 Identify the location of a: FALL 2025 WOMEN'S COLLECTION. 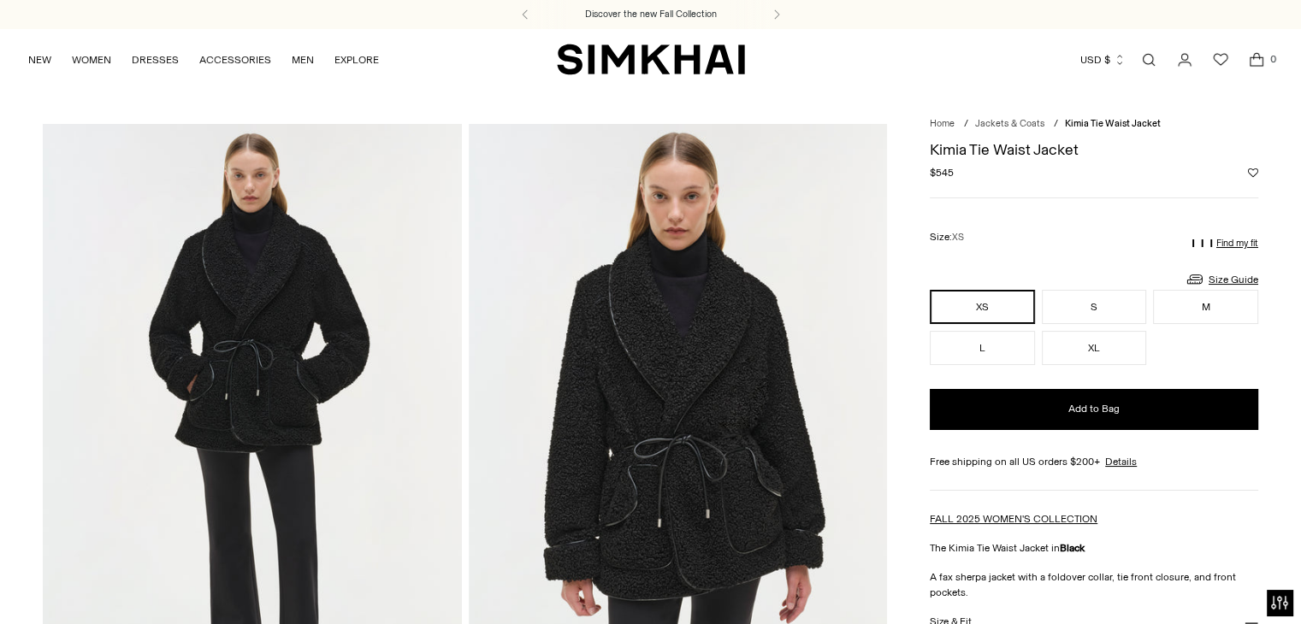
(1013, 519).